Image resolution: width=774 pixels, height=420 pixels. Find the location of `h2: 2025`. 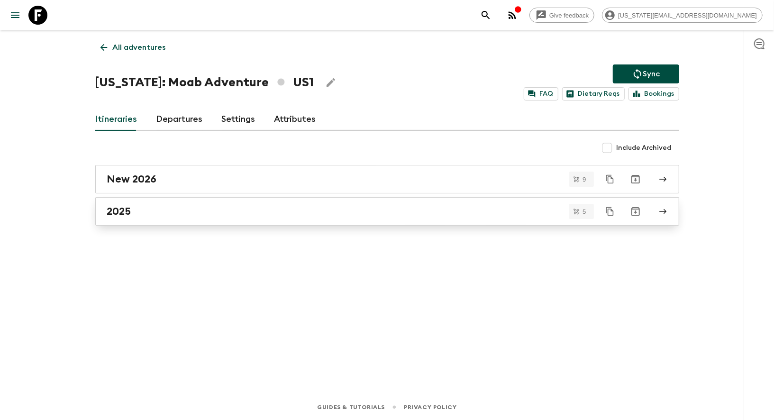

h2: 2025 is located at coordinates (119, 211).